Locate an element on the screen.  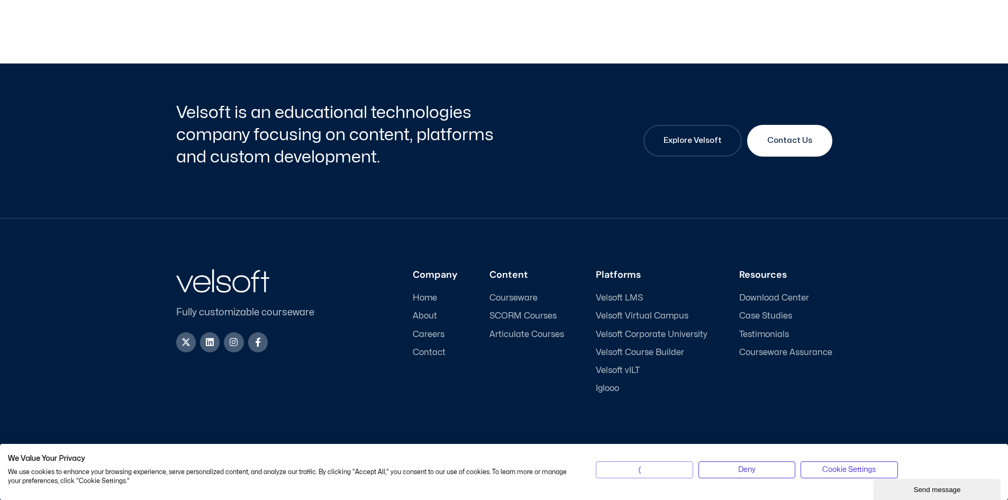
a: Explore Velsoft is located at coordinates (692, 141).